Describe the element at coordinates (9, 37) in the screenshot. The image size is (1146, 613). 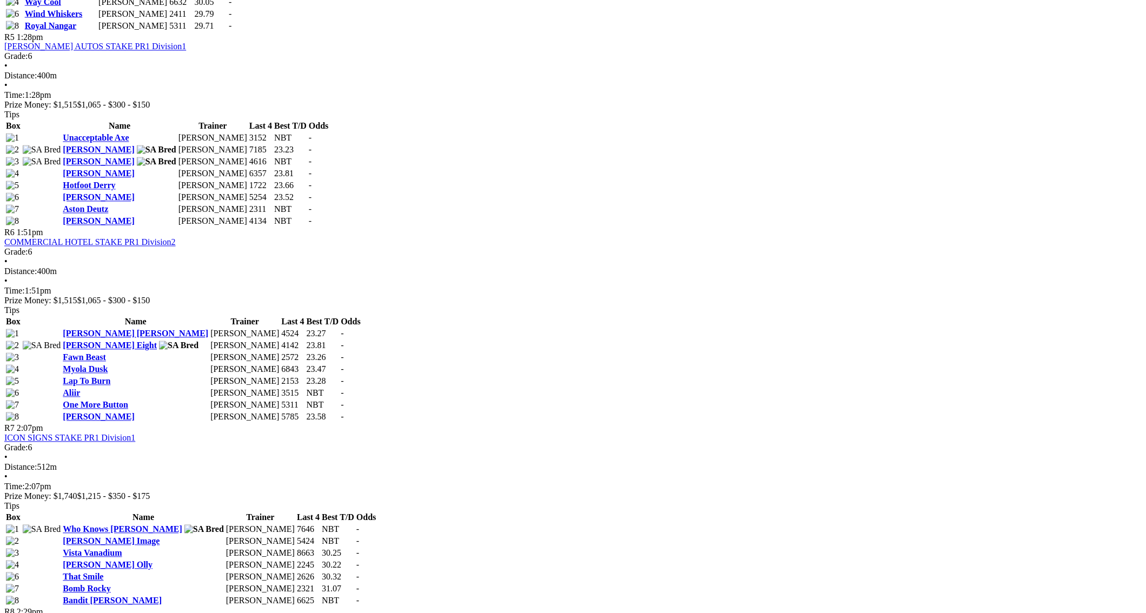
I see `span: R5` at that location.